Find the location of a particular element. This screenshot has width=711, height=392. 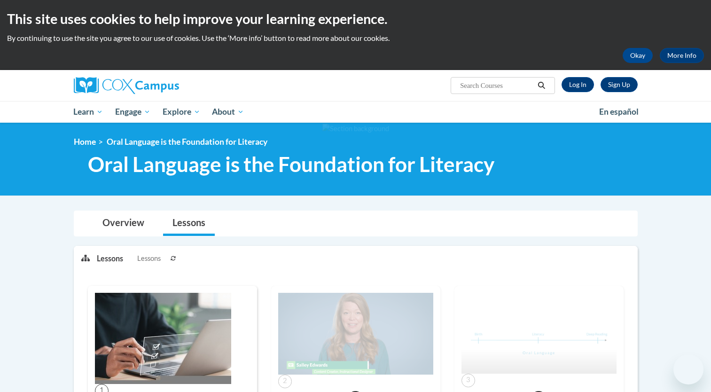

a: Log In is located at coordinates (578, 85).